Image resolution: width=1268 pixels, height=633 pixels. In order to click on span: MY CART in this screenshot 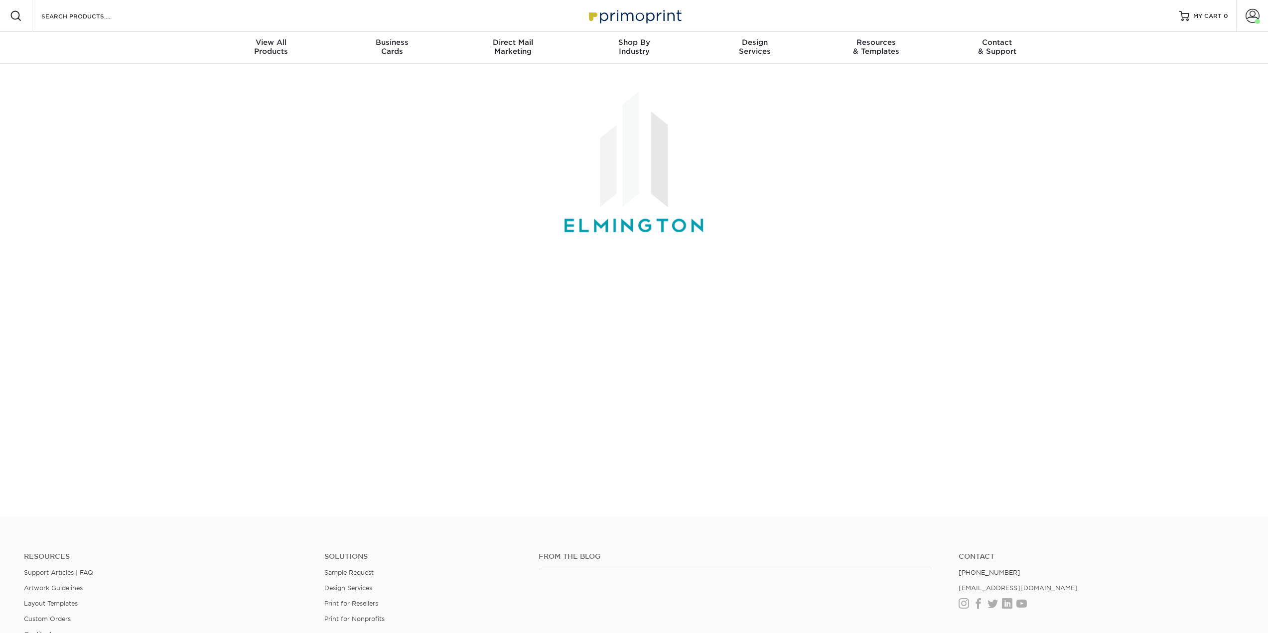, I will do `click(1208, 16)`.